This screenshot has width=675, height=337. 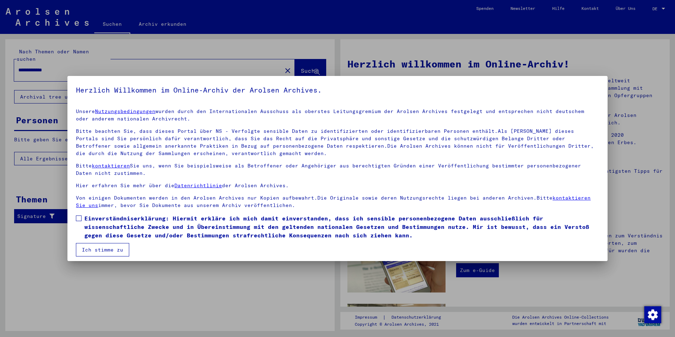 What do you see at coordinates (652, 314) in the screenshot?
I see `div: Zustimmung ändern` at bounding box center [652, 314].